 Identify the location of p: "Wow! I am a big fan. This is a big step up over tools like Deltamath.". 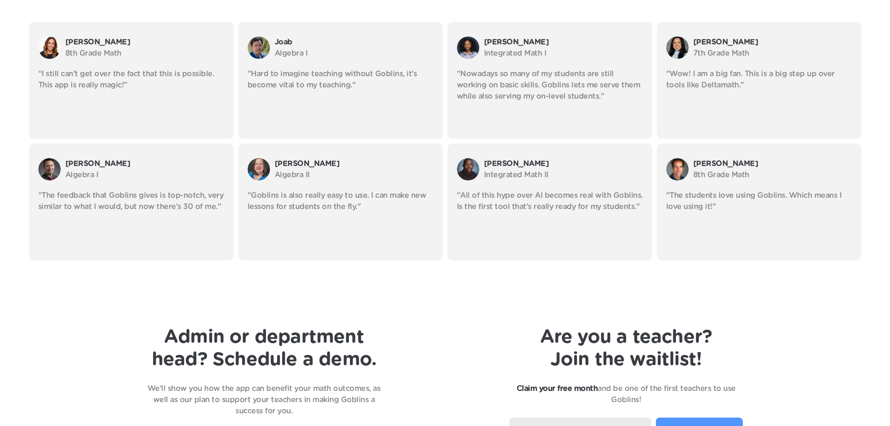
(760, 79).